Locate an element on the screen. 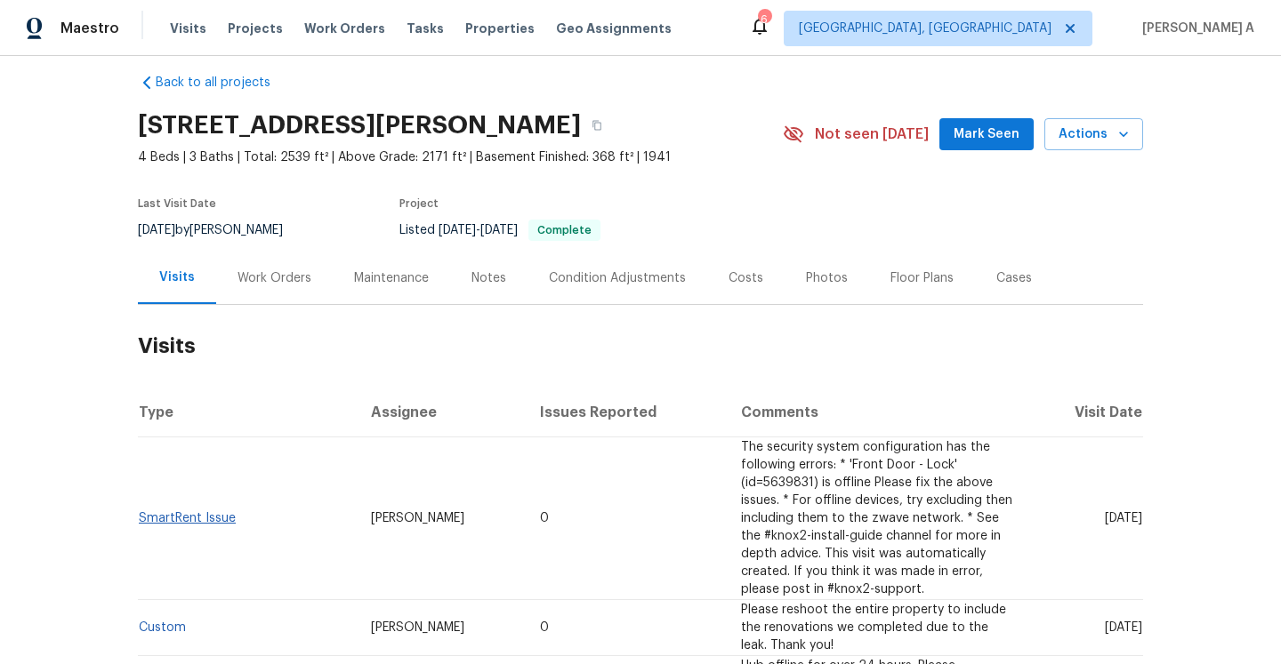 The image size is (1281, 664). button: Copy Address is located at coordinates (597, 125).